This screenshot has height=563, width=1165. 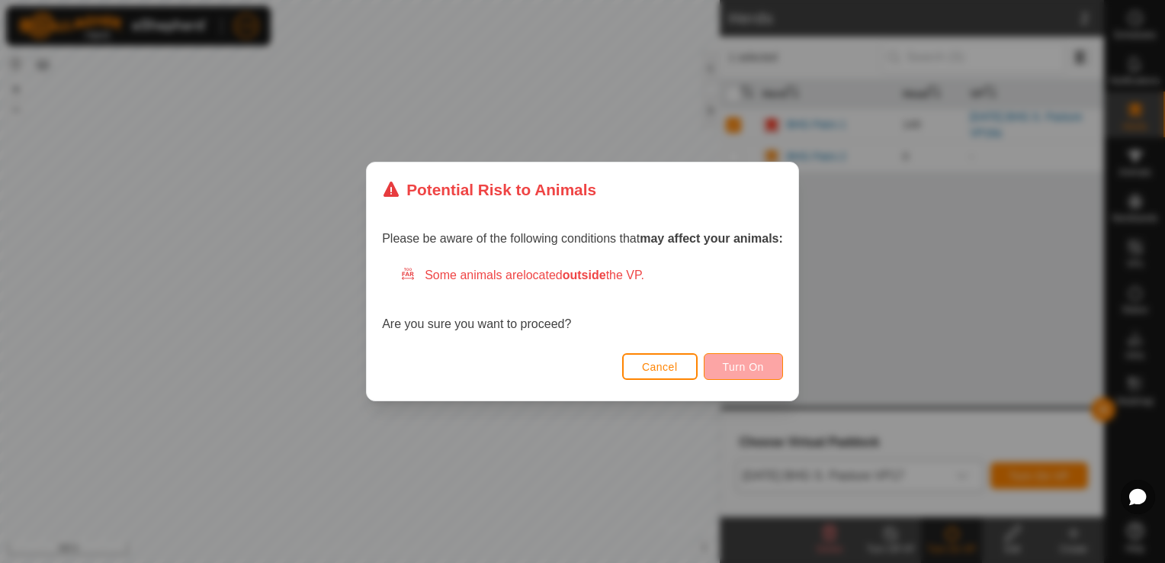 What do you see at coordinates (489, 189) in the screenshot?
I see `div: Potential Risk to Animals` at bounding box center [489, 189].